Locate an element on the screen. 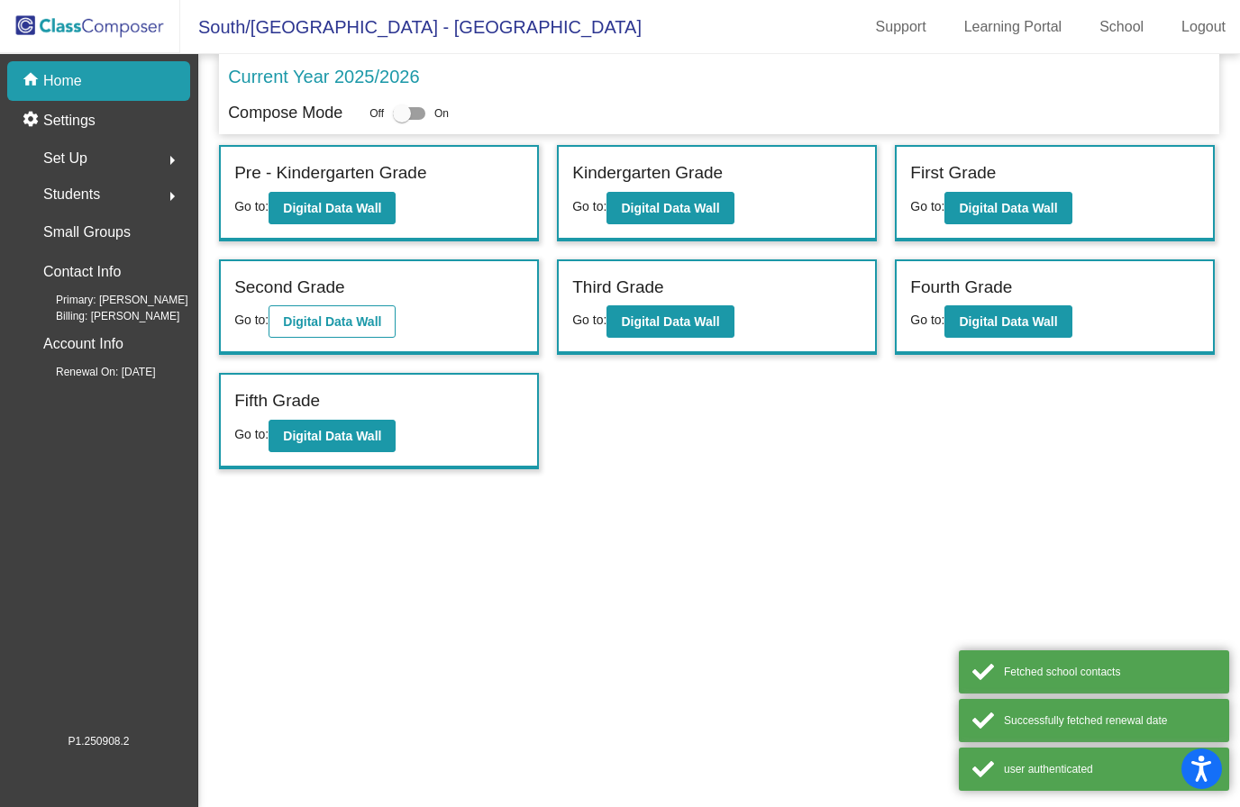 The height and width of the screenshot is (807, 1240). span: Set Up is located at coordinates (65, 159).